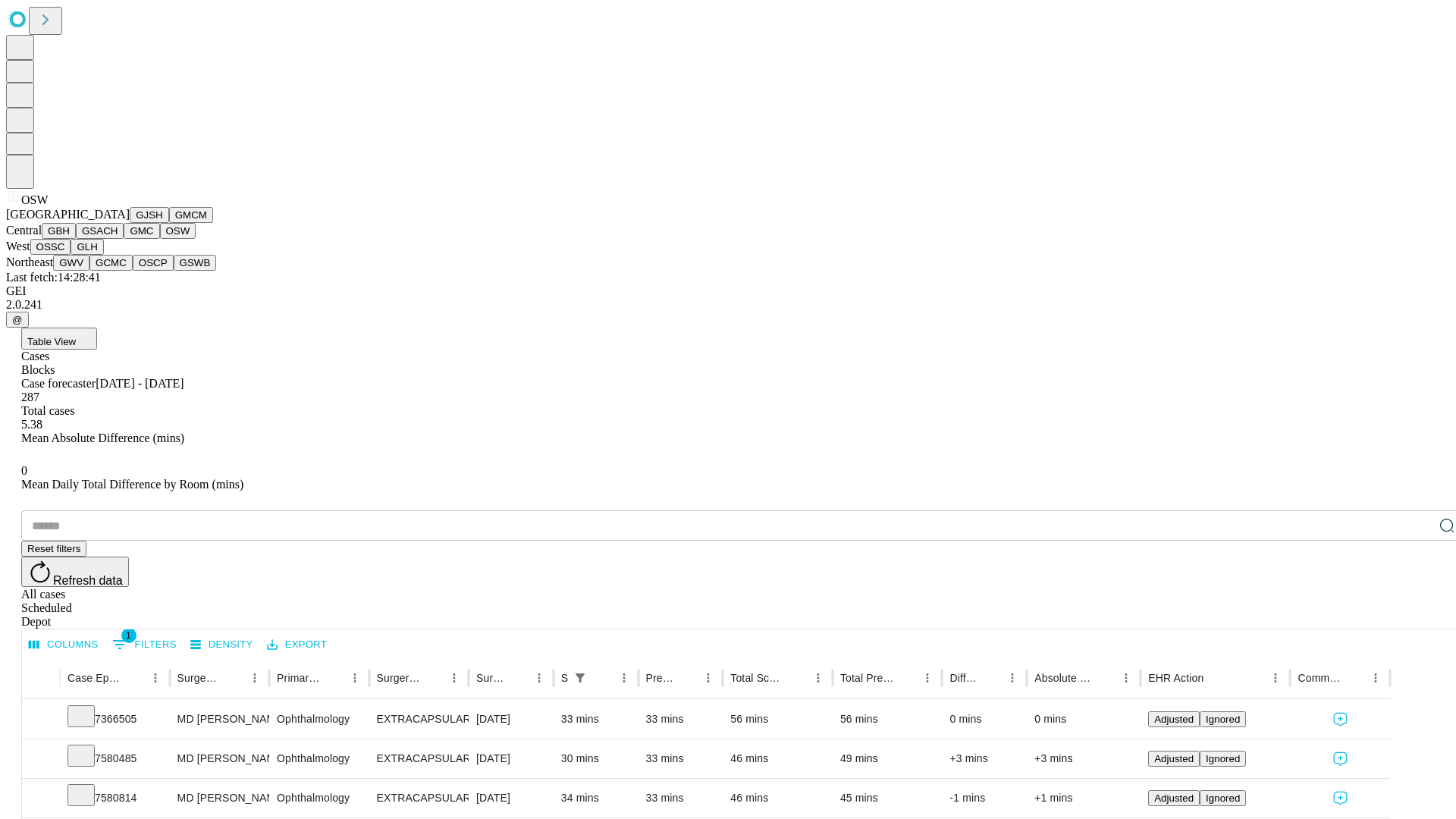 This screenshot has width=1456, height=819. Describe the element at coordinates (661, 678) in the screenshot. I see `div: Predicted In Room Duration` at that location.